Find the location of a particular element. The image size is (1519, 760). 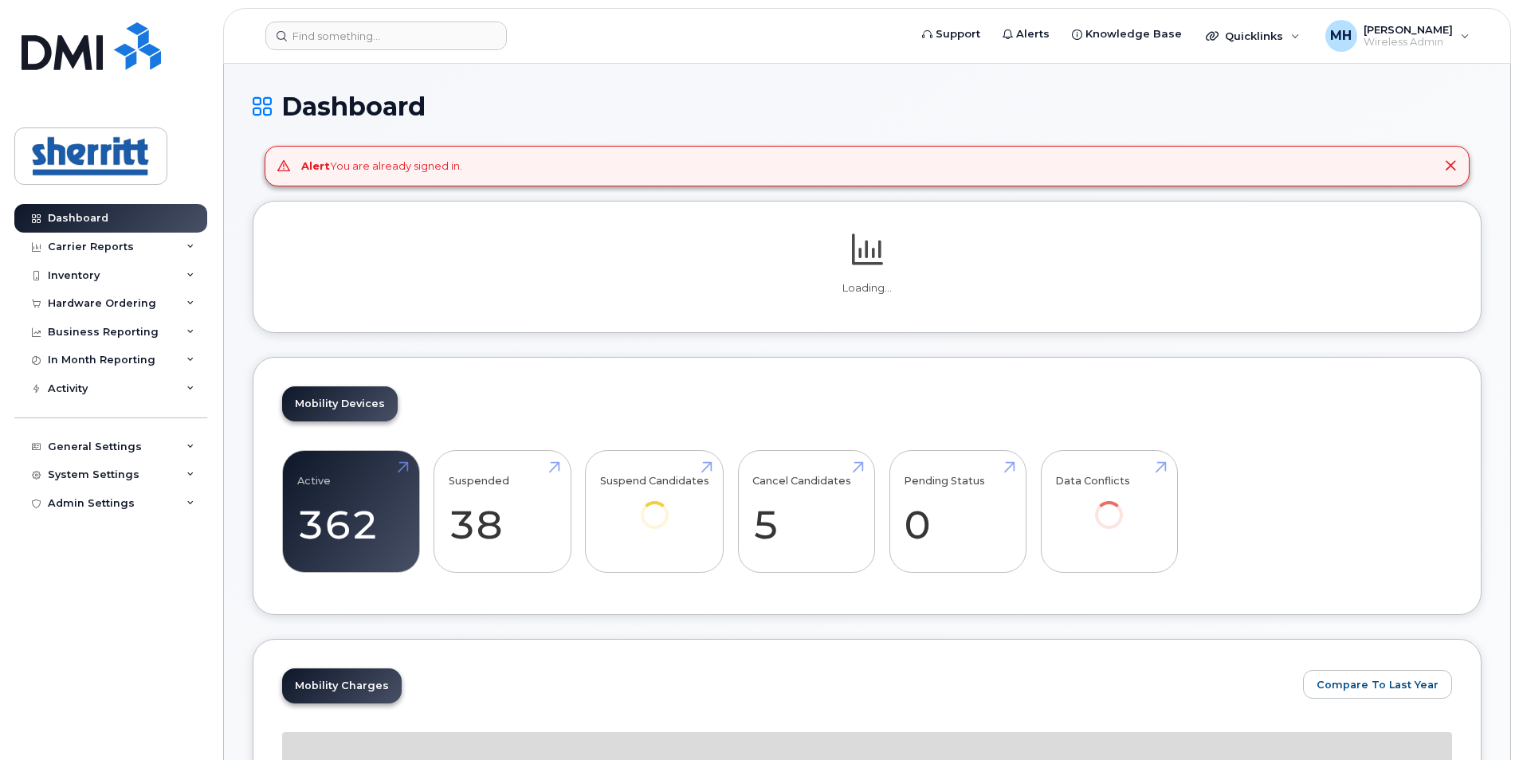

strong: Alert is located at coordinates (316, 166).